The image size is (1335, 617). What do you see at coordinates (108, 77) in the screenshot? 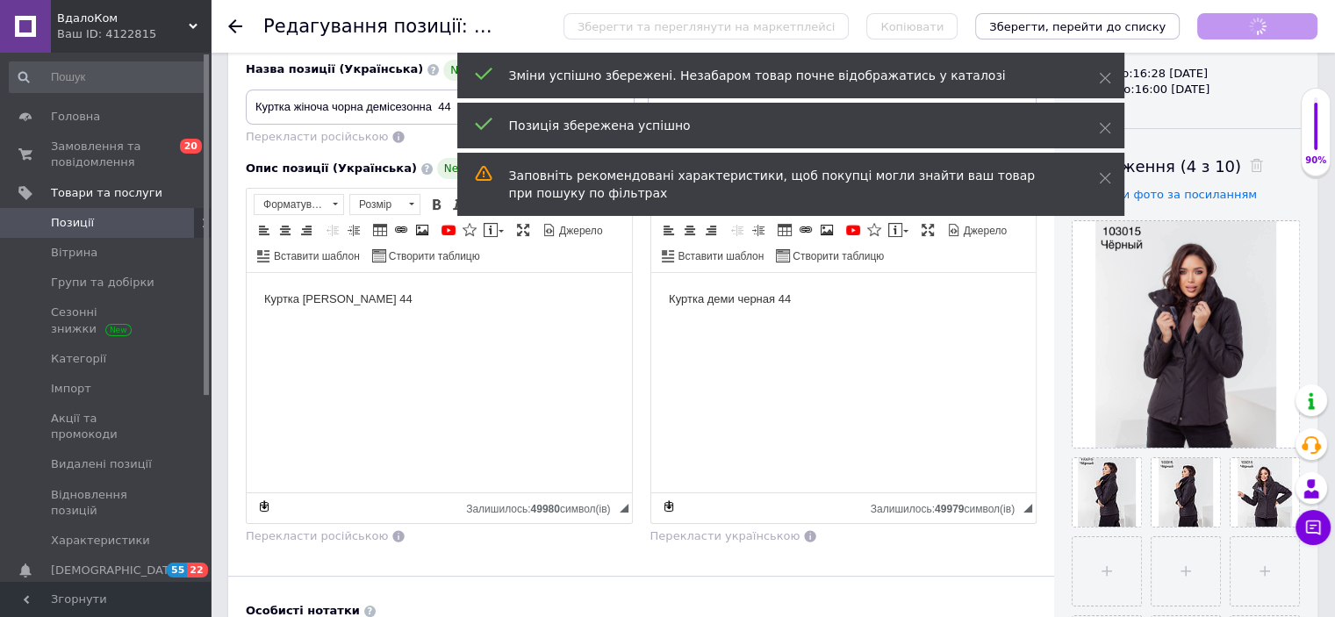
I see `input: Пошук` at bounding box center [108, 77].